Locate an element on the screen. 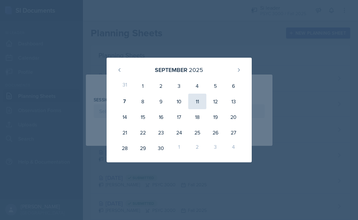 This screenshot has width=358, height=220. div: 21 is located at coordinates (125, 132).